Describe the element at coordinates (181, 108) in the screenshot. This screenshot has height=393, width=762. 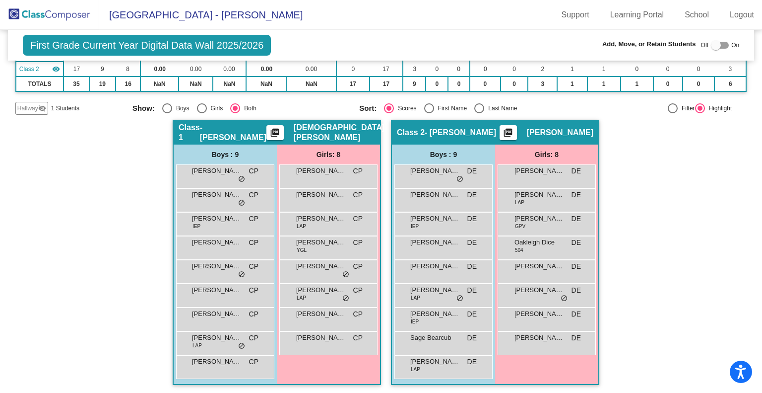
I see `div: Boys` at that location.